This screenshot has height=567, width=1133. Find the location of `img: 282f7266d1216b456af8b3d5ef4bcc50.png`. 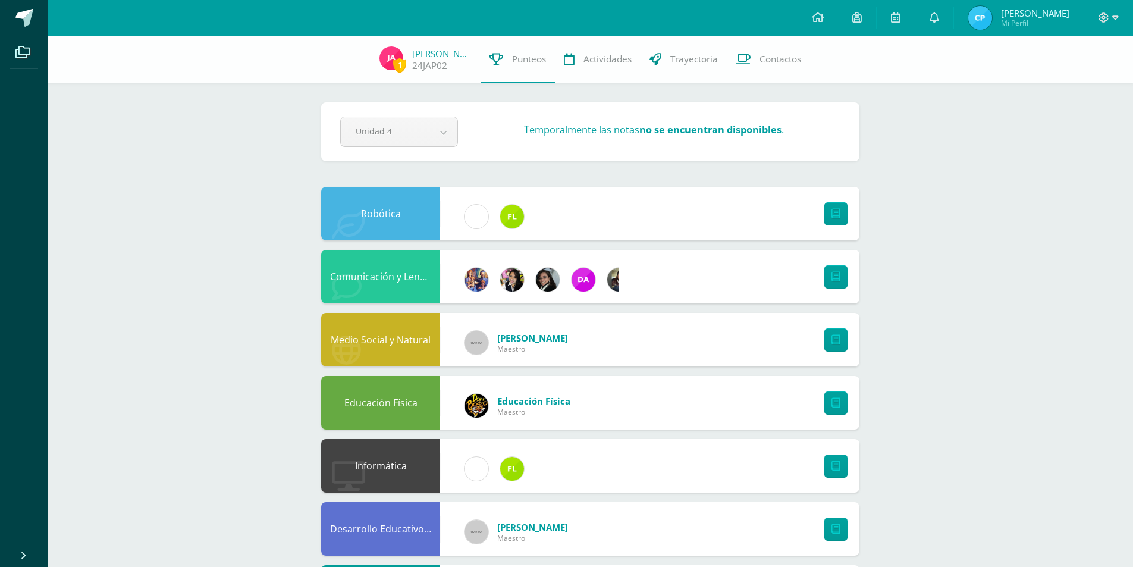

img: 282f7266d1216b456af8b3d5ef4bcc50.png is located at coordinates (512, 279).